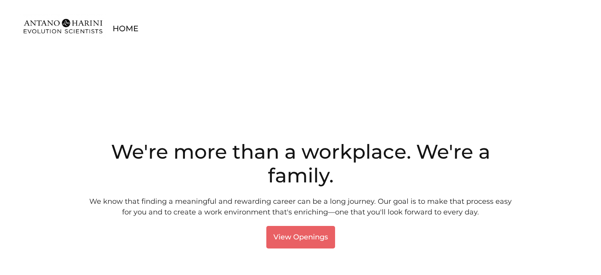 The width and height of the screenshot is (601, 275). I want to click on p: Home, so click(347, 27).